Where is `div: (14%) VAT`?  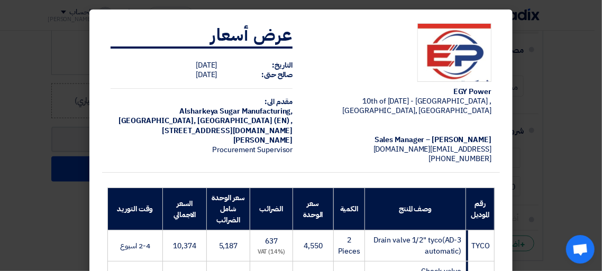
div: (14%) VAT is located at coordinates (271, 252).